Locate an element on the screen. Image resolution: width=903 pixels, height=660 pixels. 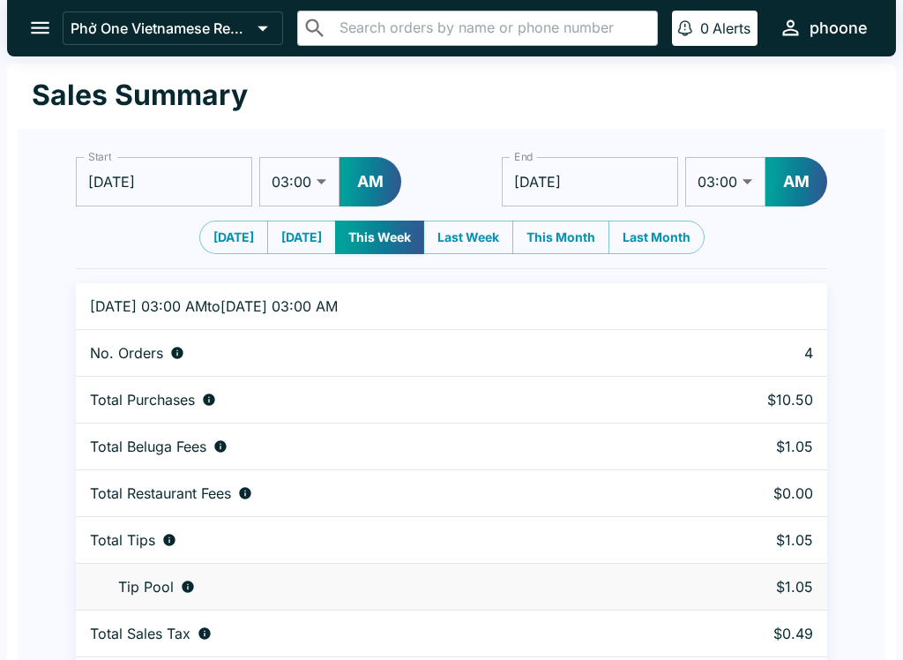
button: Last Week is located at coordinates (468, 237).